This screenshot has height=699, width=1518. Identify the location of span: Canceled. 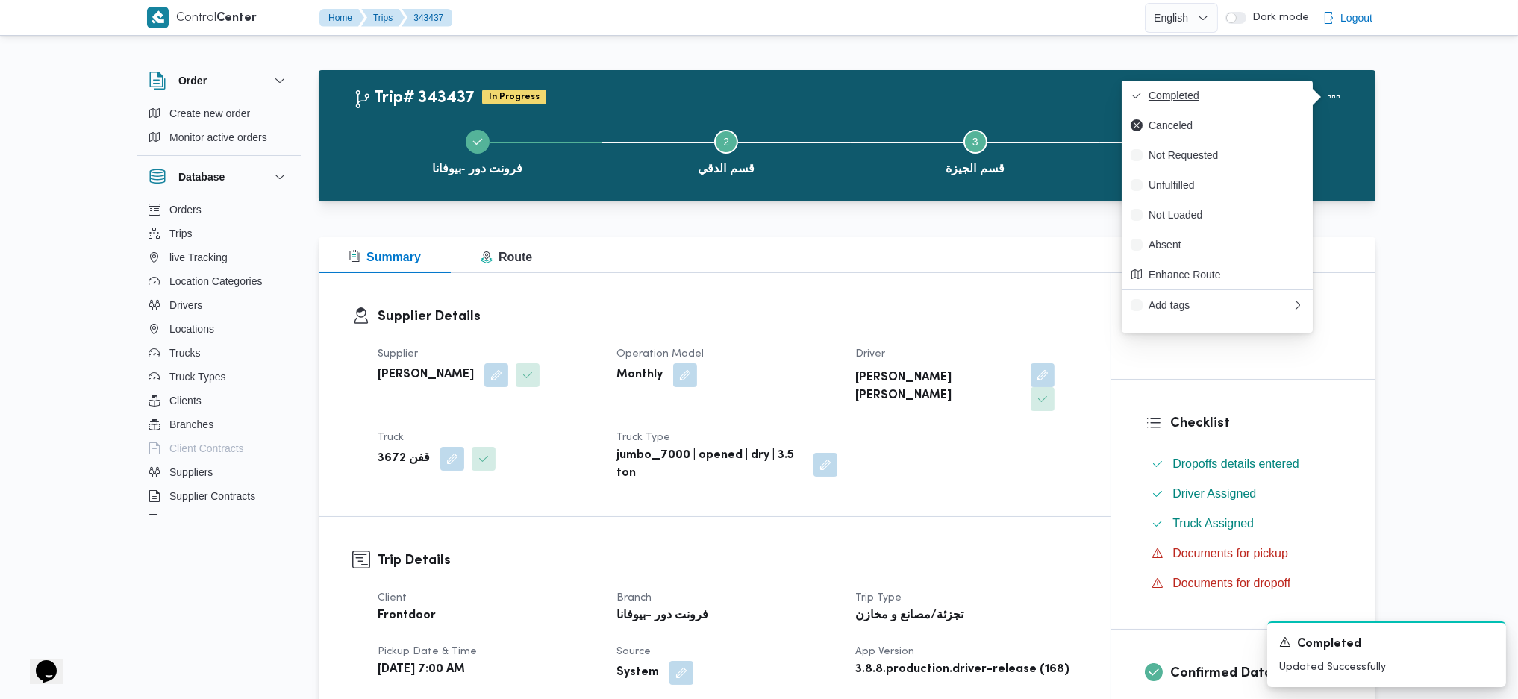
(1226, 125).